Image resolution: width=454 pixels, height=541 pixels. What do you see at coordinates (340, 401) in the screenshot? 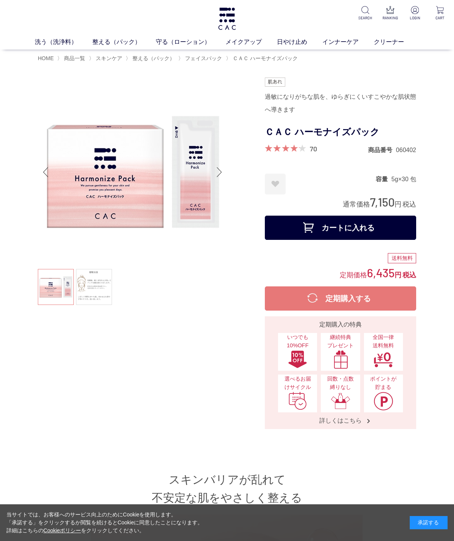
I see `img: 回数・点数縛りなし` at bounding box center [340, 401].